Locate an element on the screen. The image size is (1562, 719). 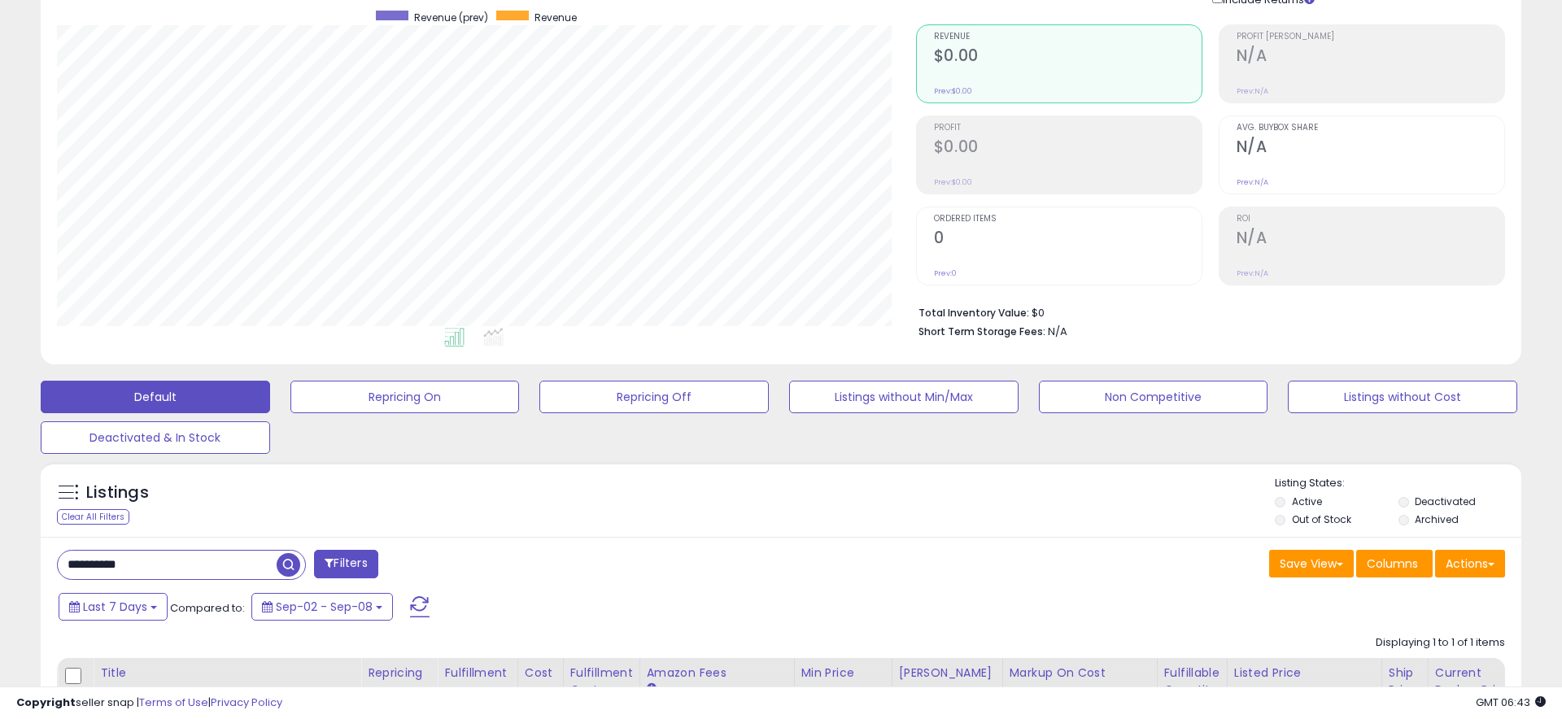
span: Ordered Items is located at coordinates (1067, 219).